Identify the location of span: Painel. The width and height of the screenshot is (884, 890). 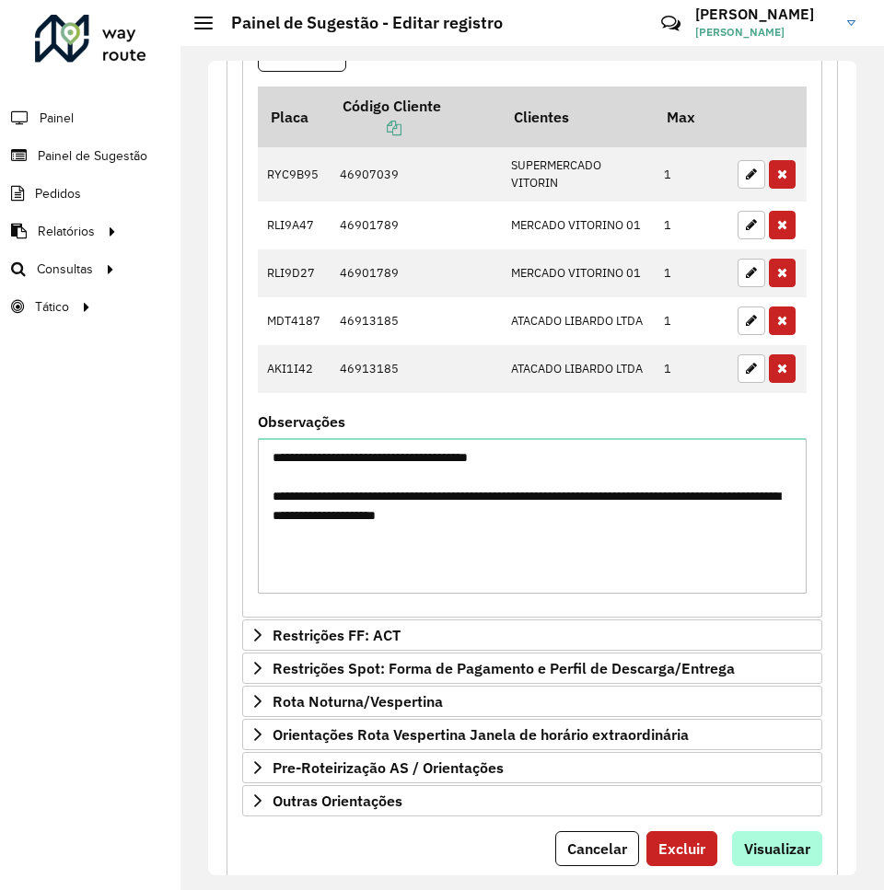
(56, 118).